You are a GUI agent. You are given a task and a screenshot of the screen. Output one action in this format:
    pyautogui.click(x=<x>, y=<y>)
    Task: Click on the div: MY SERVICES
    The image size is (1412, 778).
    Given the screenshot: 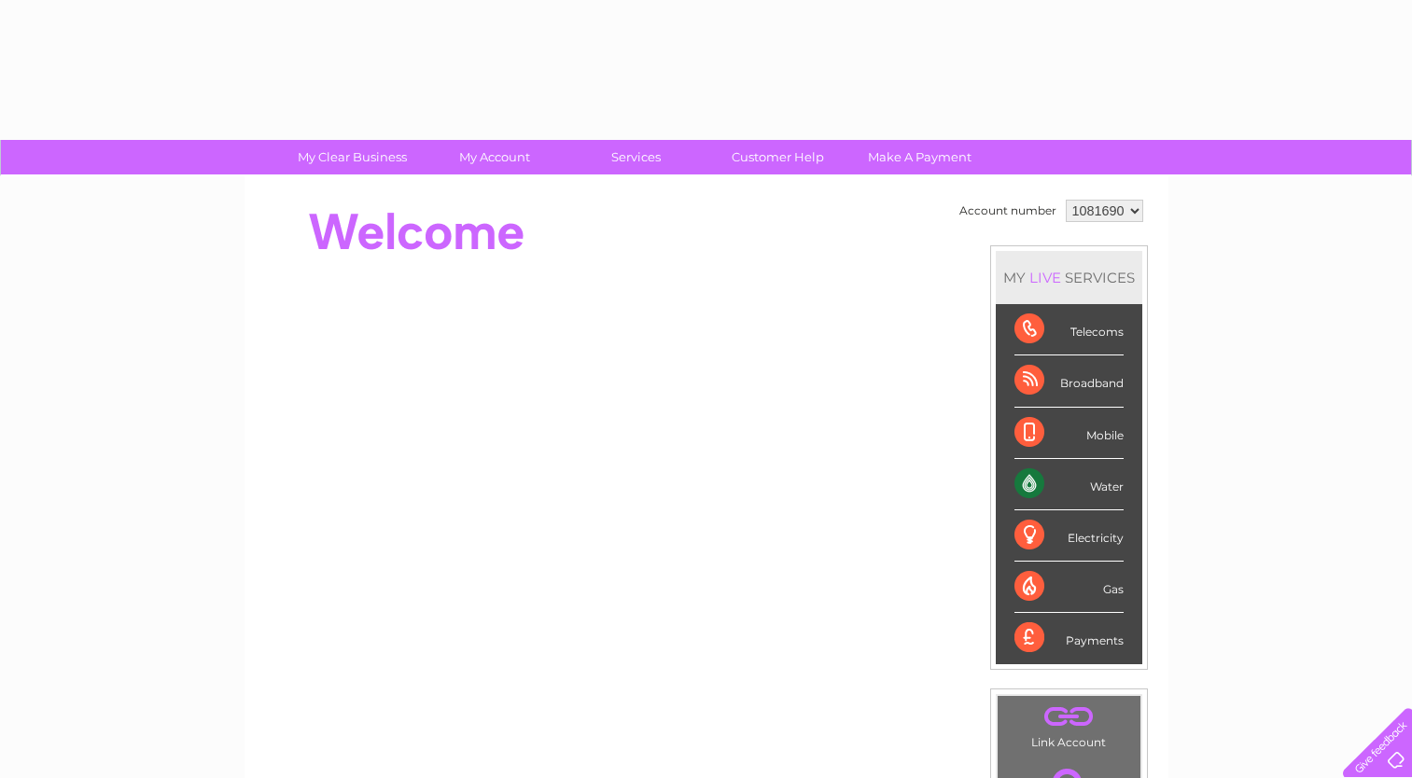 What is the action you would take?
    pyautogui.click(x=1069, y=277)
    